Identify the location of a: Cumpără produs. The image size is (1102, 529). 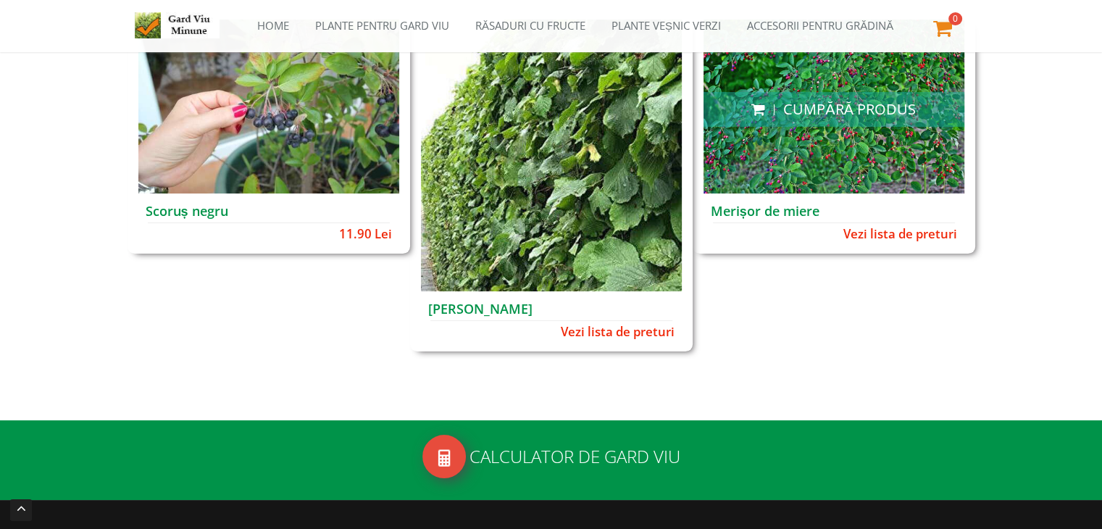
(834, 109).